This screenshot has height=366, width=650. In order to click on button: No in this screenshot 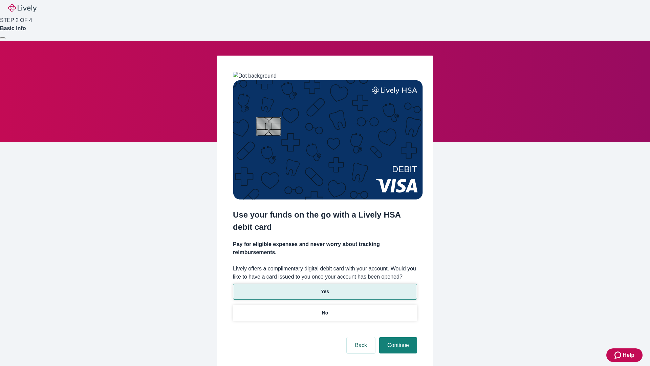, I will do `click(325, 313)`.